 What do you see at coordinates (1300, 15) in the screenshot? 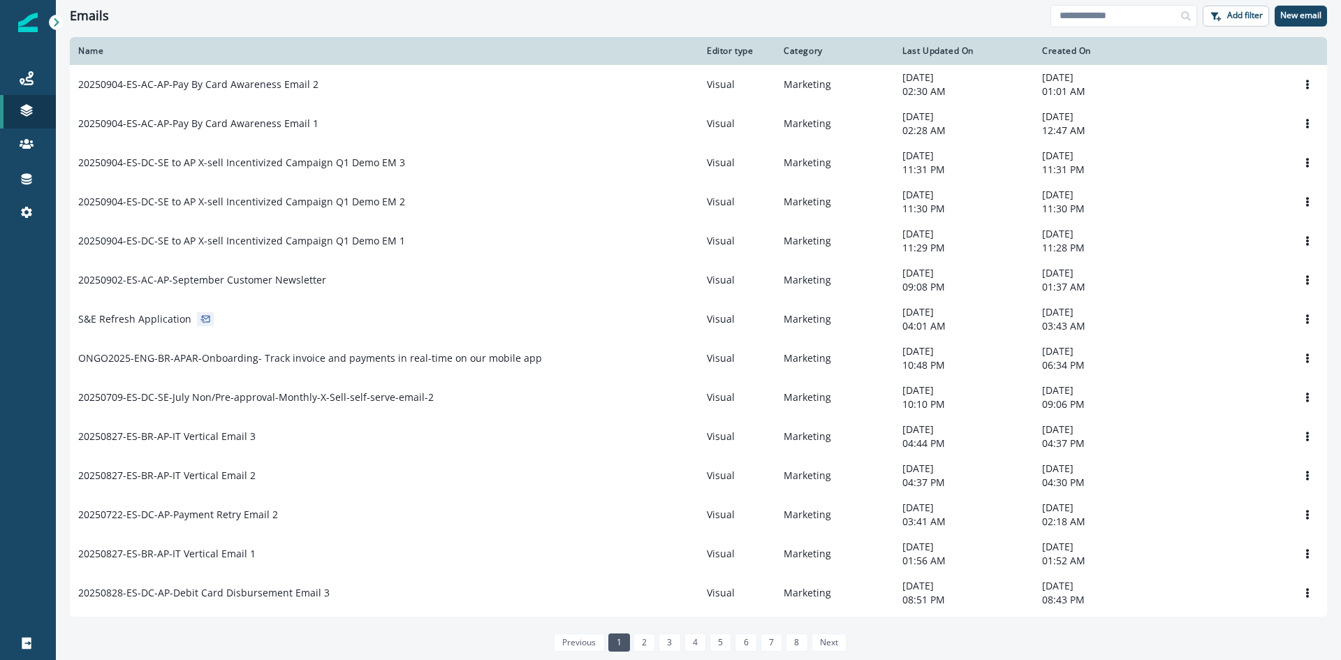
I see `p: New email` at bounding box center [1300, 15].